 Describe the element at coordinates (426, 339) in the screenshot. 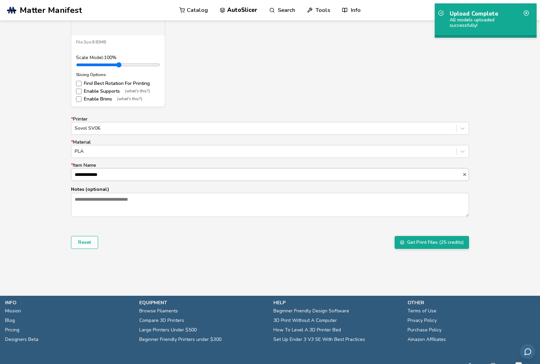

I see `a: Amazon Affiliates` at that location.